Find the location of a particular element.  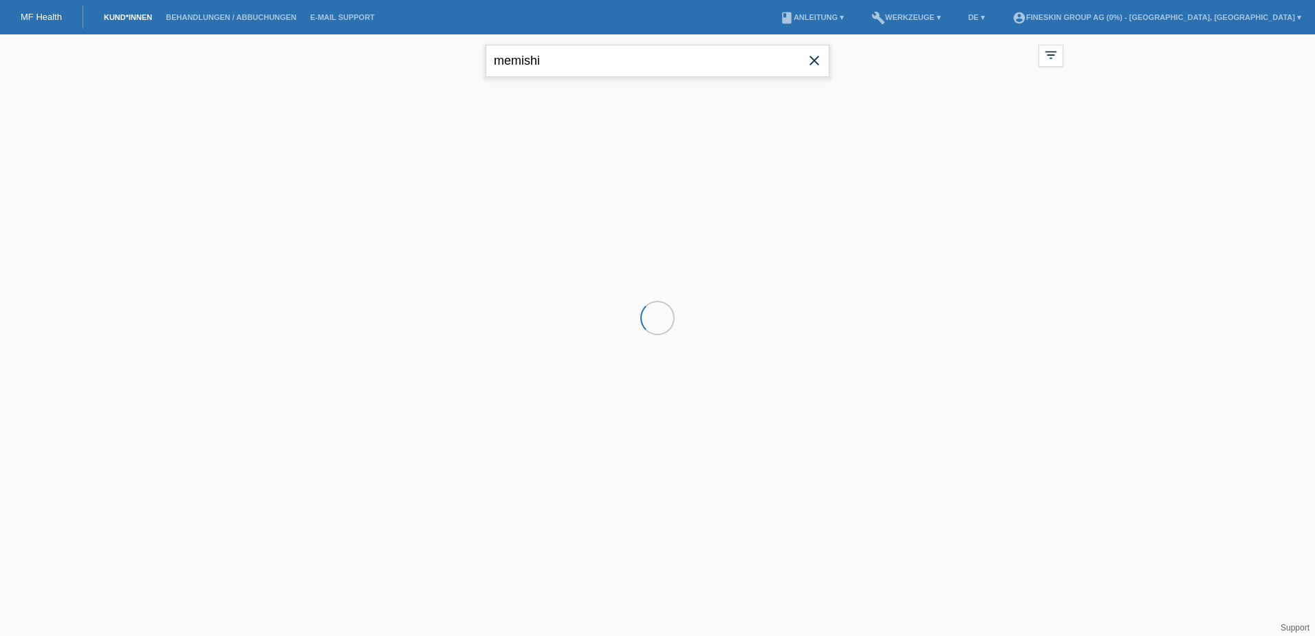

i: filter_list is located at coordinates (1051, 55).